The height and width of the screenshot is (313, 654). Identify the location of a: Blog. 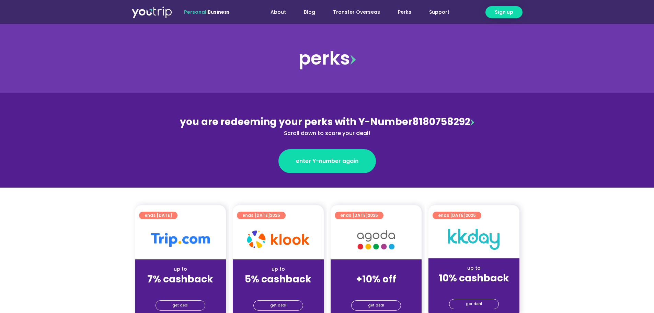
(309, 12).